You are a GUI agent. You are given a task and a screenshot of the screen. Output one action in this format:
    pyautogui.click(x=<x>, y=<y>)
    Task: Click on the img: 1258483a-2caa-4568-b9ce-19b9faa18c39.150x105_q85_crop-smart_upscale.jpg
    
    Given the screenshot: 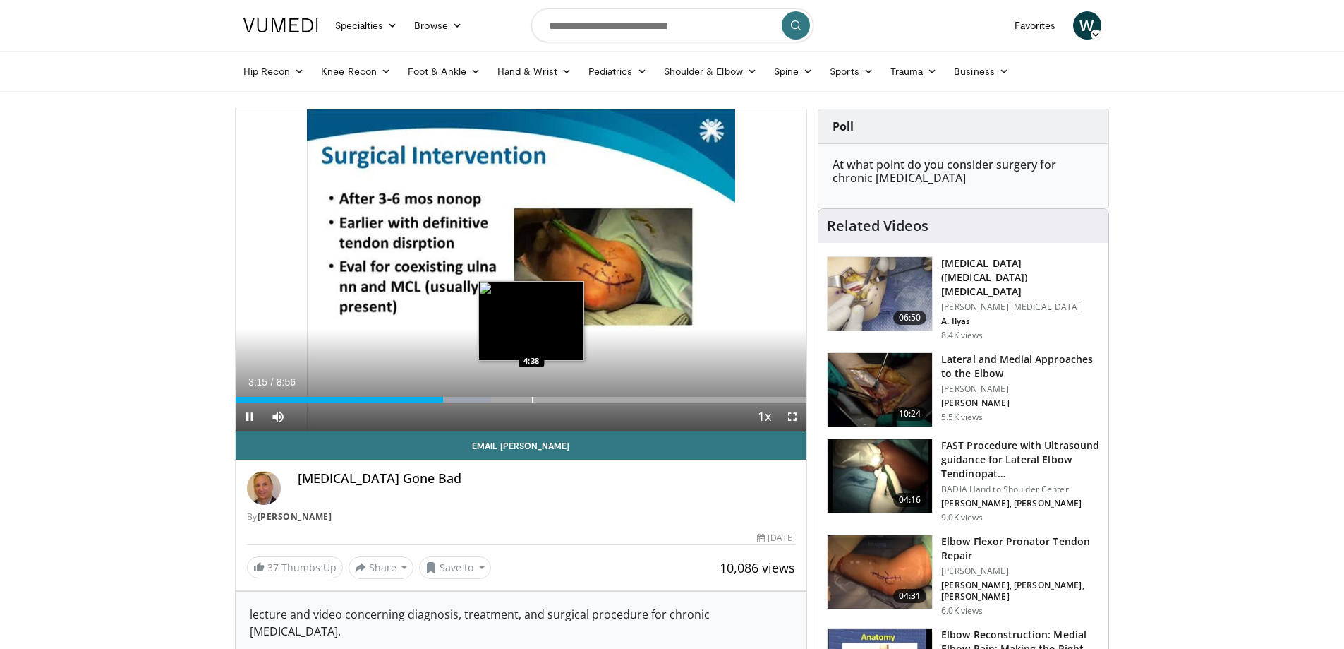 What is the action you would take?
    pyautogui.click(x=880, y=294)
    